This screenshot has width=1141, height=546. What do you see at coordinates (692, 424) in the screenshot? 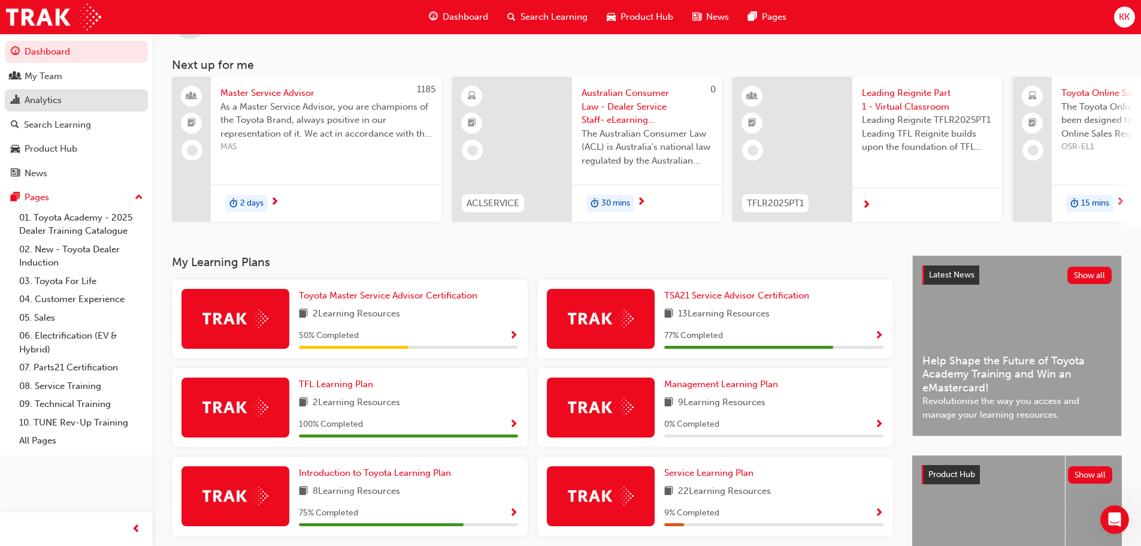
I see `span: 0 % Completed` at bounding box center [692, 424].